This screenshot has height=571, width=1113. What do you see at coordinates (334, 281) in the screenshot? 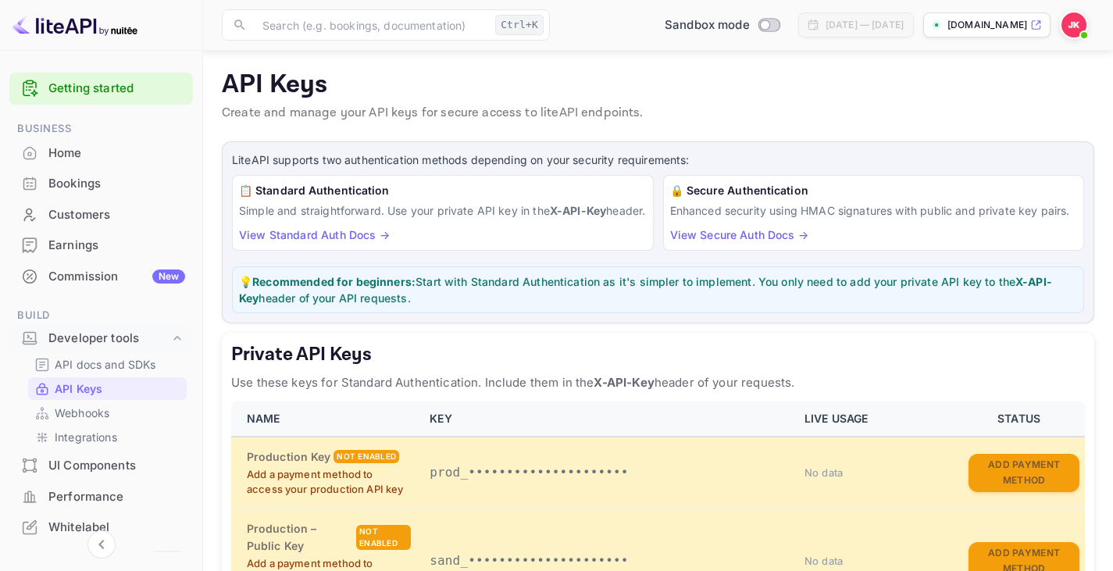
I see `strong: Recommended for beginners:` at bounding box center [334, 281].